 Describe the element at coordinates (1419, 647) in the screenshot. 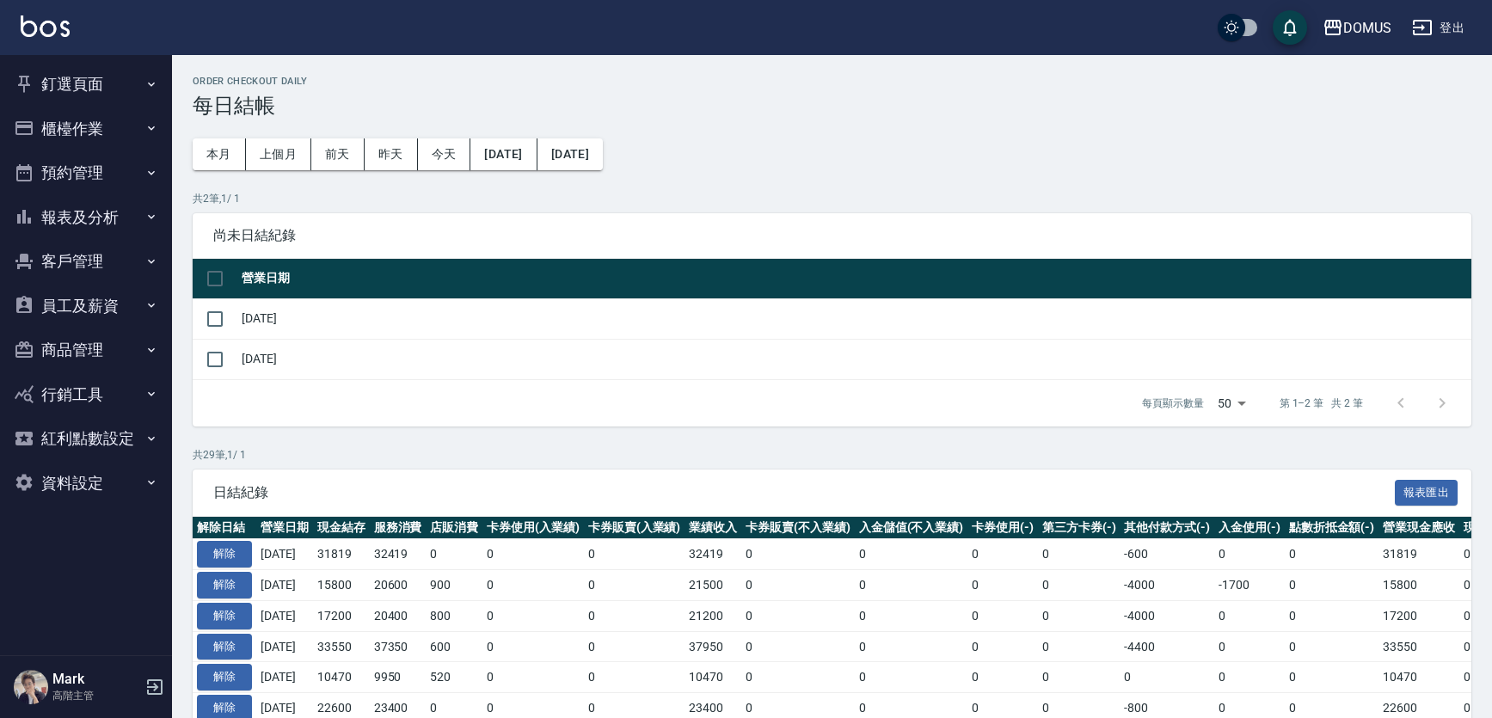

I see `td: 33550` at that location.